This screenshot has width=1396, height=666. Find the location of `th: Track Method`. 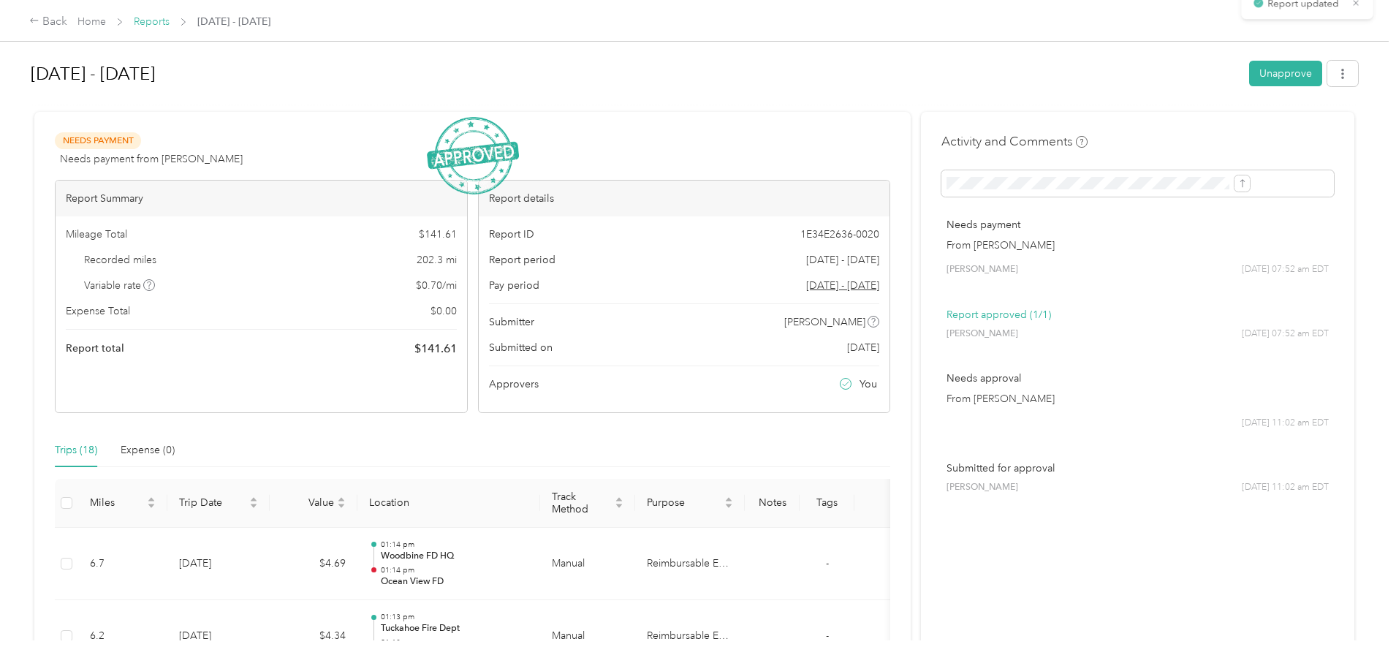

th: Track Method is located at coordinates (587, 503).